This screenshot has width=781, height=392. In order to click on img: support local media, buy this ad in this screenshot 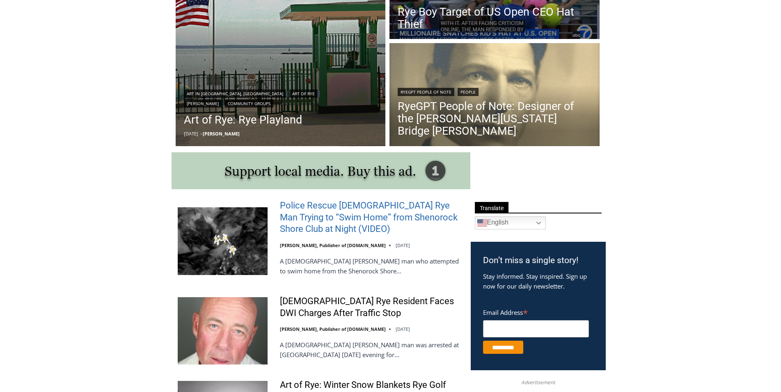, I will do `click(321, 171)`.